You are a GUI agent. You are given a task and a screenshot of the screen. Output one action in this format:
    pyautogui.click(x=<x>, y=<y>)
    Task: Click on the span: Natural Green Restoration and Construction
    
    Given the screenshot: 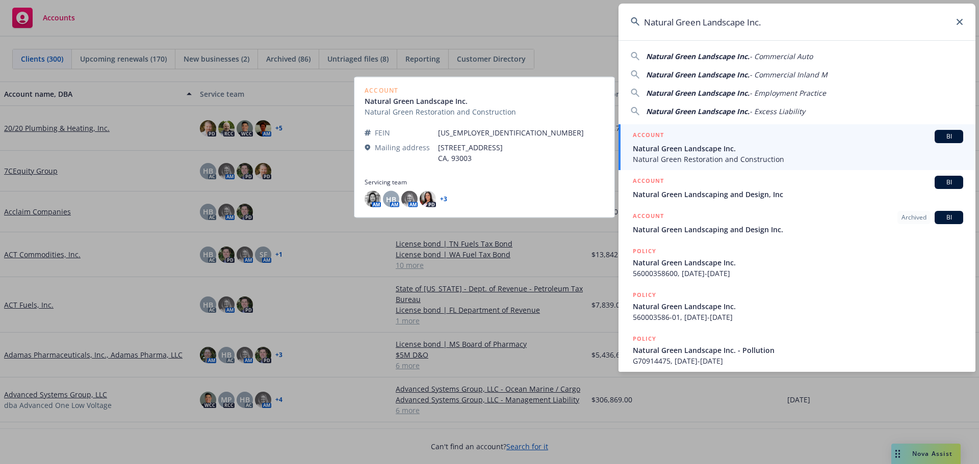 What is the action you would take?
    pyautogui.click(x=798, y=159)
    